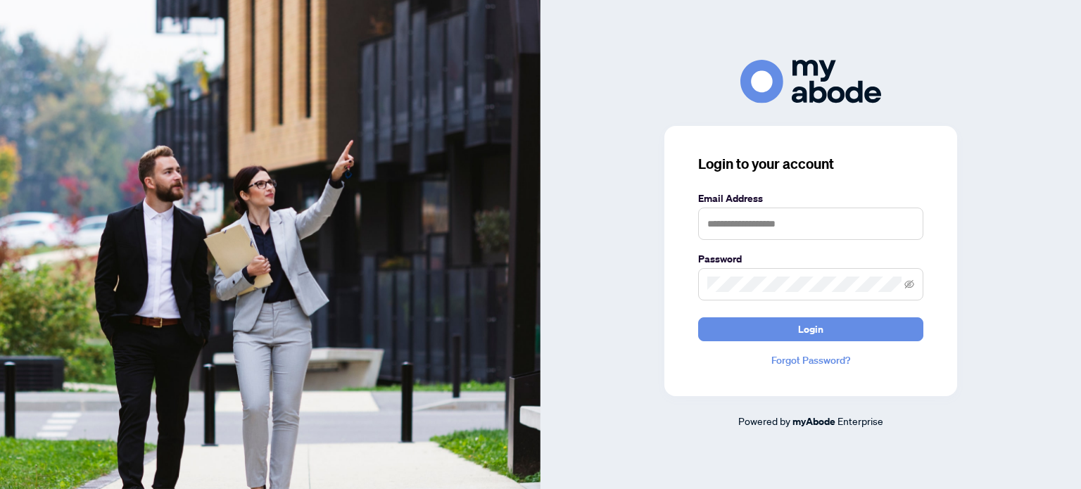 This screenshot has width=1081, height=489. Describe the element at coordinates (909, 284) in the screenshot. I see `span: eye-invisible` at that location.